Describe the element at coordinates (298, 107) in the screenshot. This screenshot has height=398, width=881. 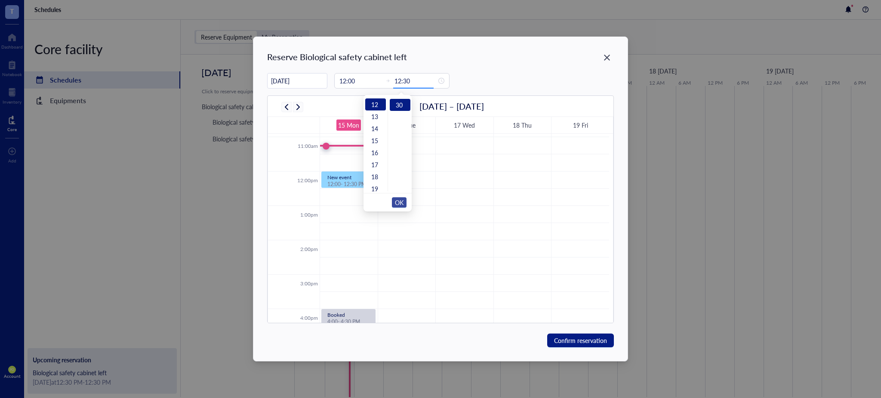
I see `button: Next week` at that location.